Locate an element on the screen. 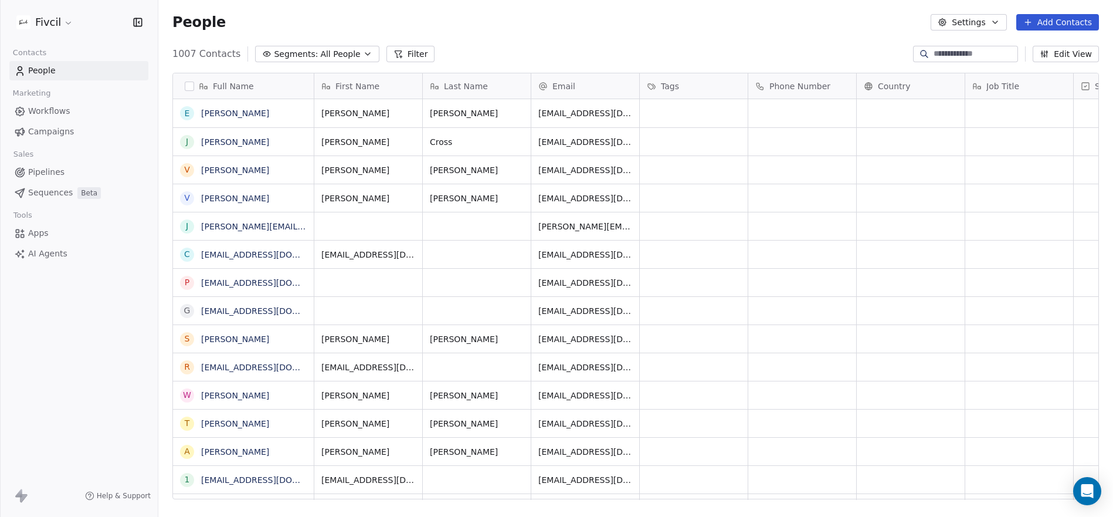 The height and width of the screenshot is (517, 1113). div: Phone Number is located at coordinates (802, 86).